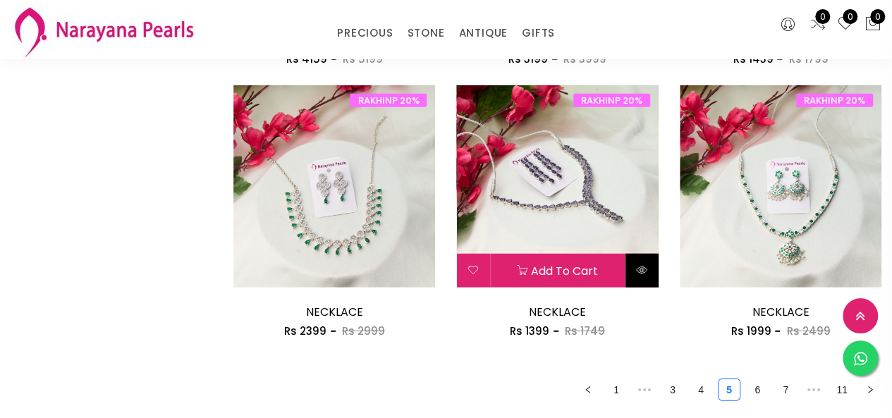  Describe the element at coordinates (617, 390) in the screenshot. I see `li: 1` at that location.